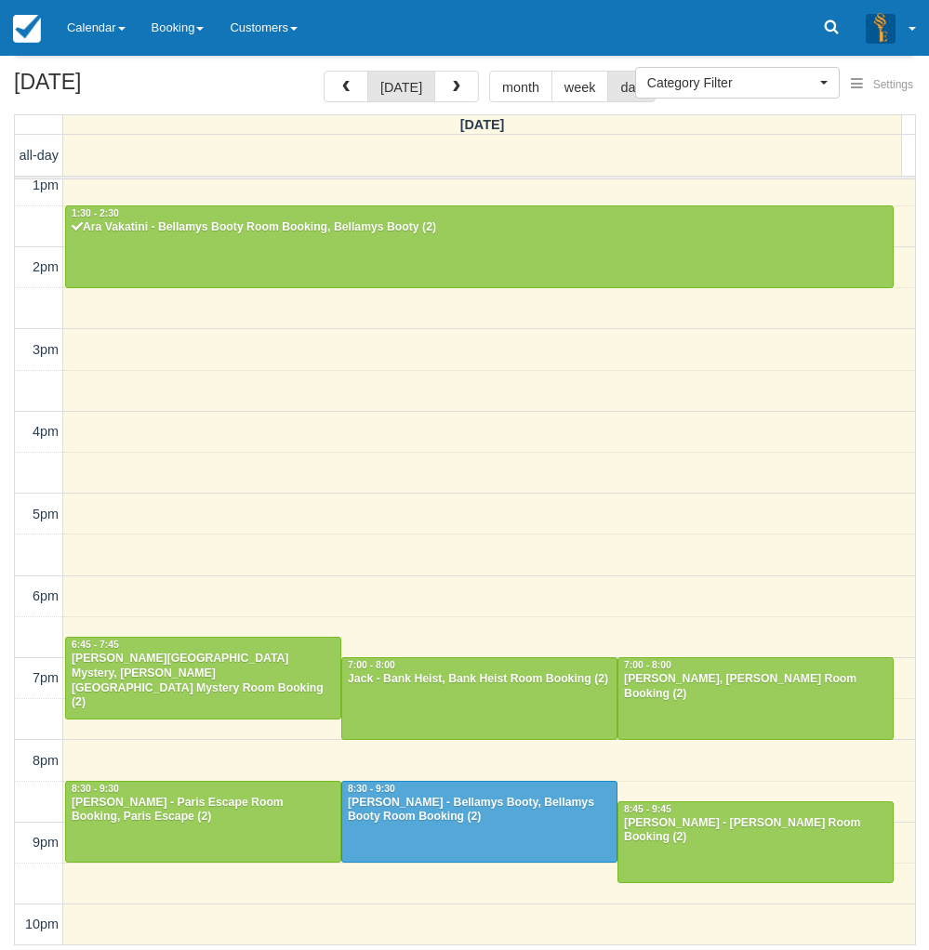  I want to click on span: Category Filter, so click(731, 83).